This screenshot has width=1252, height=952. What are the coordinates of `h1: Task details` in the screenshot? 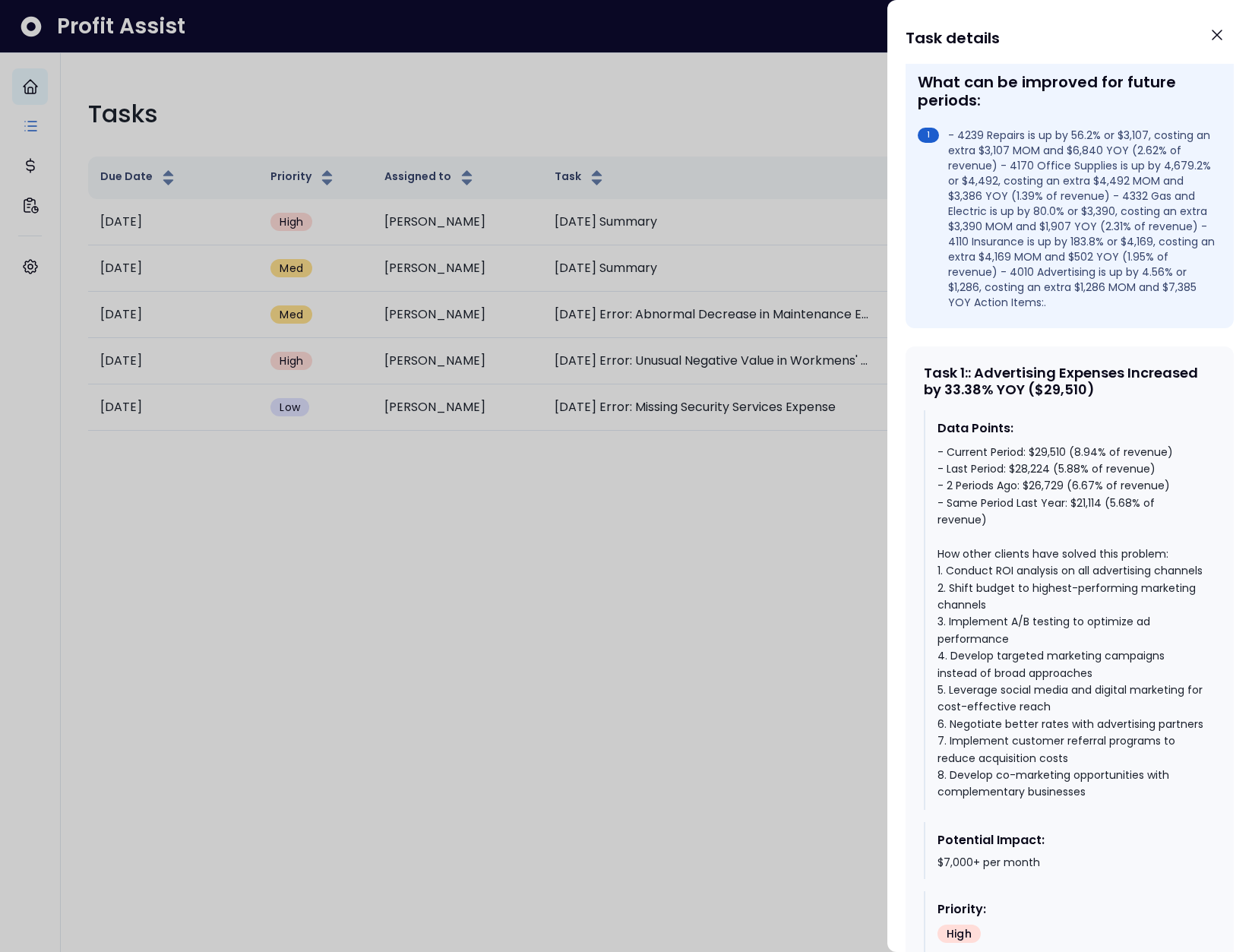 It's located at (952, 38).